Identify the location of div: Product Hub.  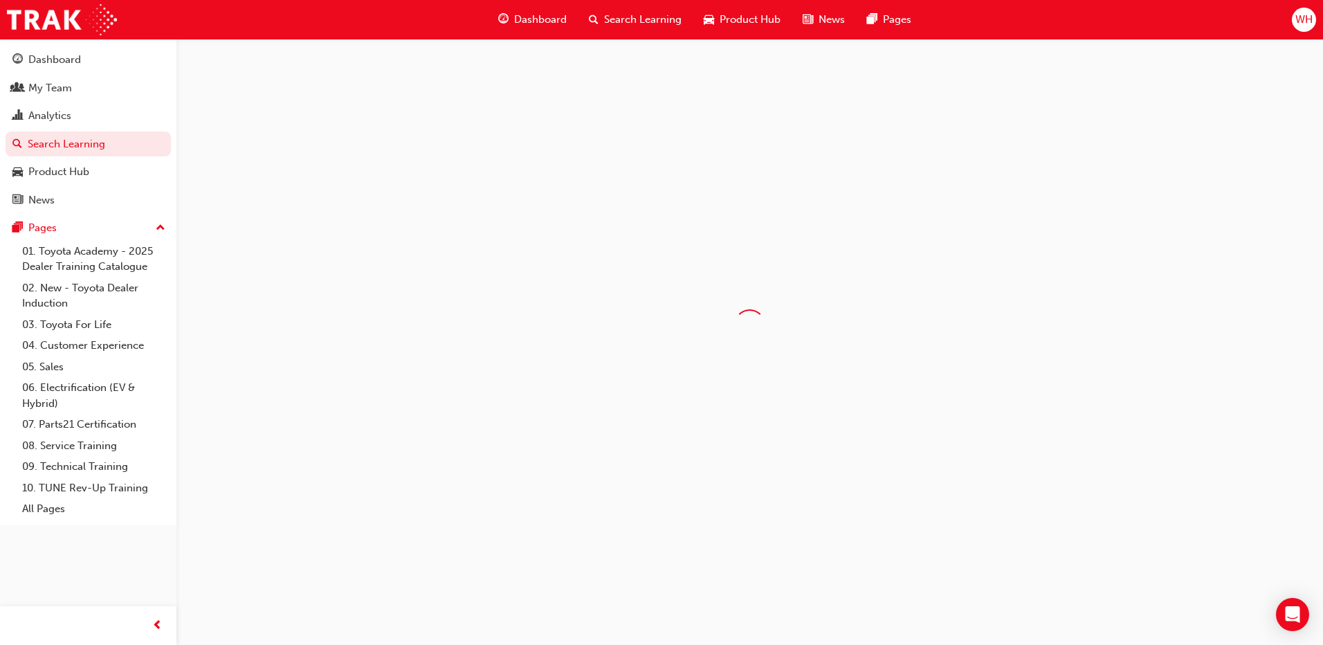
(59, 172).